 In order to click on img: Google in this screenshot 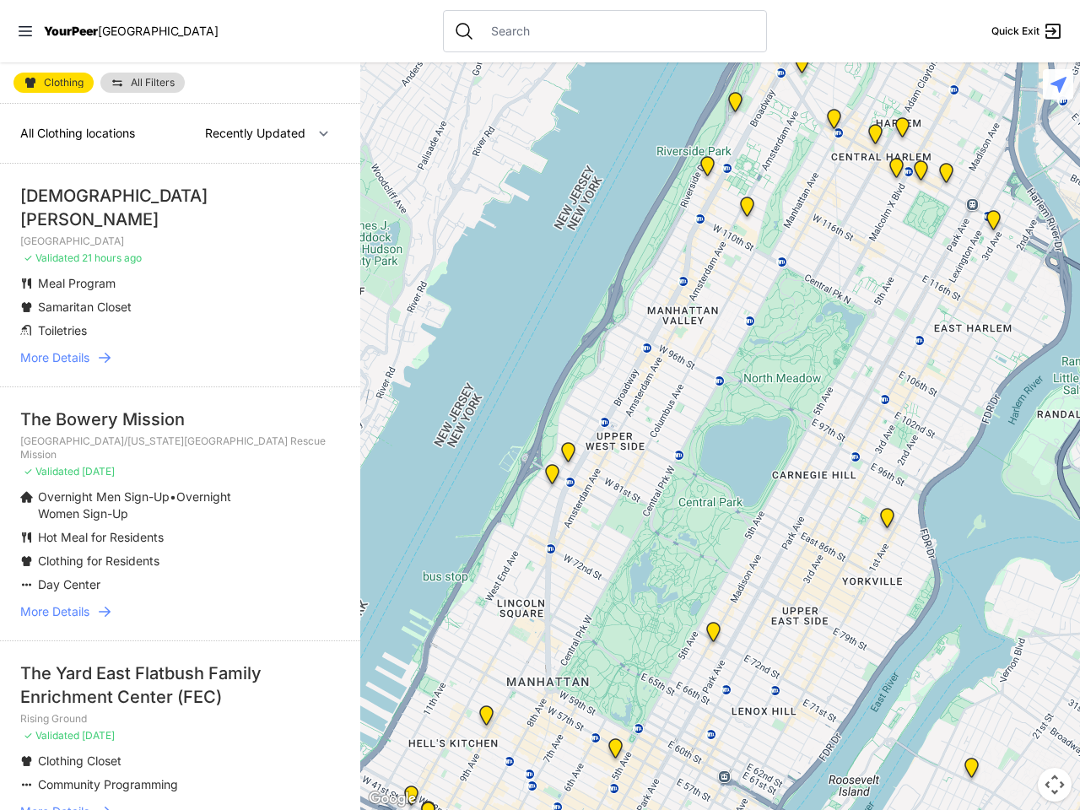, I will do `click(393, 799)`.